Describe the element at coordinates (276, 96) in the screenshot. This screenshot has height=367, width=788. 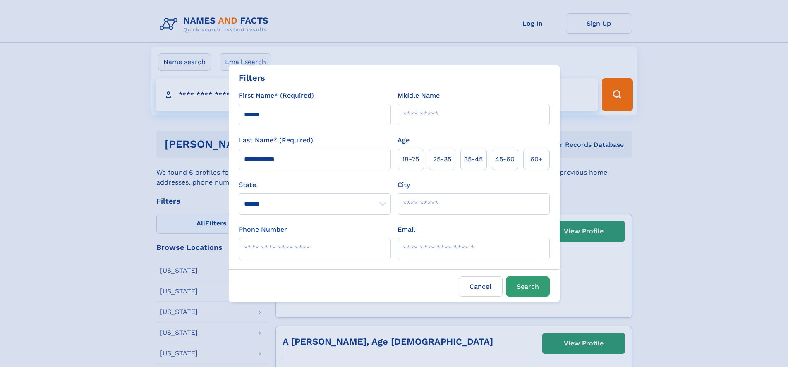
I see `label: First Name* (Required)` at that location.